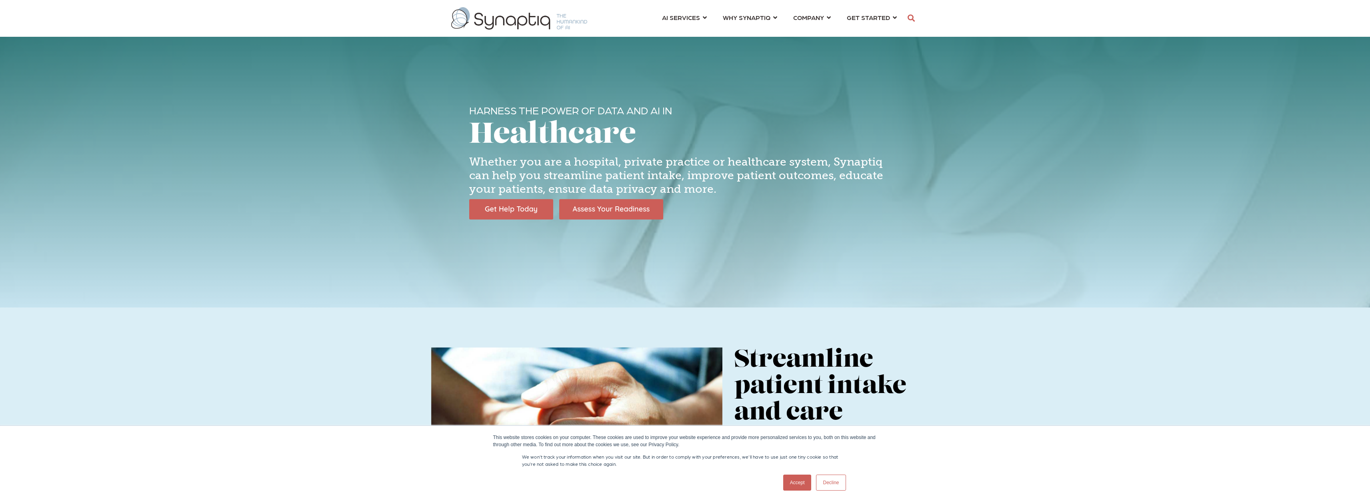 The height and width of the screenshot is (501, 1370). Describe the element at coordinates (809, 17) in the screenshot. I see `span: COMPANY` at that location.